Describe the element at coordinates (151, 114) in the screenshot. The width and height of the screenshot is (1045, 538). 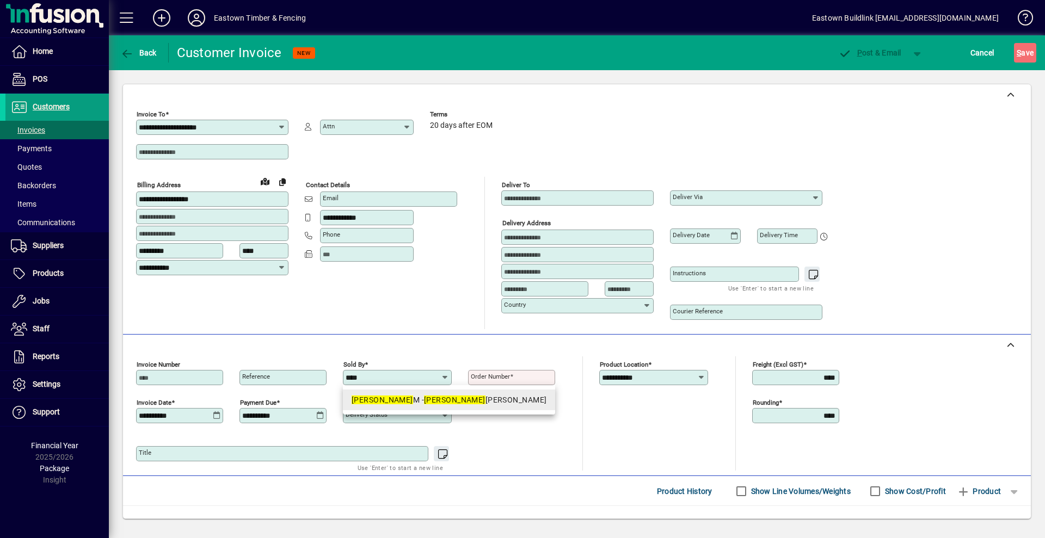
I see `mat-label: Invoice To` at that location.